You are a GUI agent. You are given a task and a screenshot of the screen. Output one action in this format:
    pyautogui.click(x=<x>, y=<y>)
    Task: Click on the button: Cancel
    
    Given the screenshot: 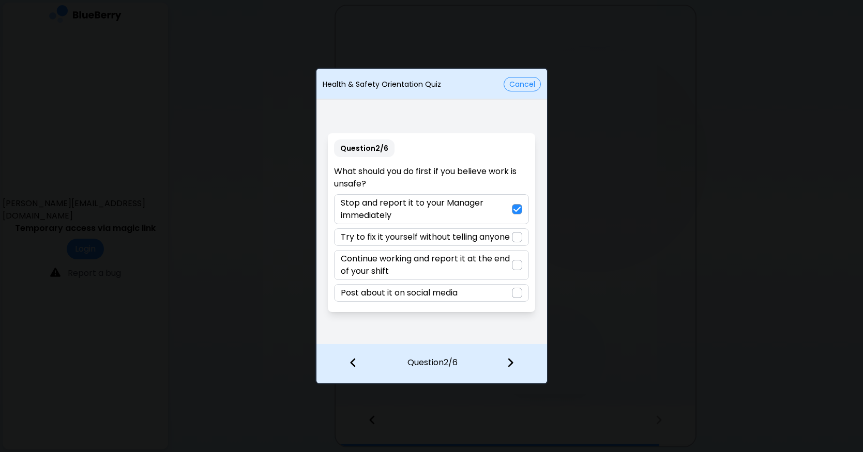 What is the action you would take?
    pyautogui.click(x=522, y=84)
    